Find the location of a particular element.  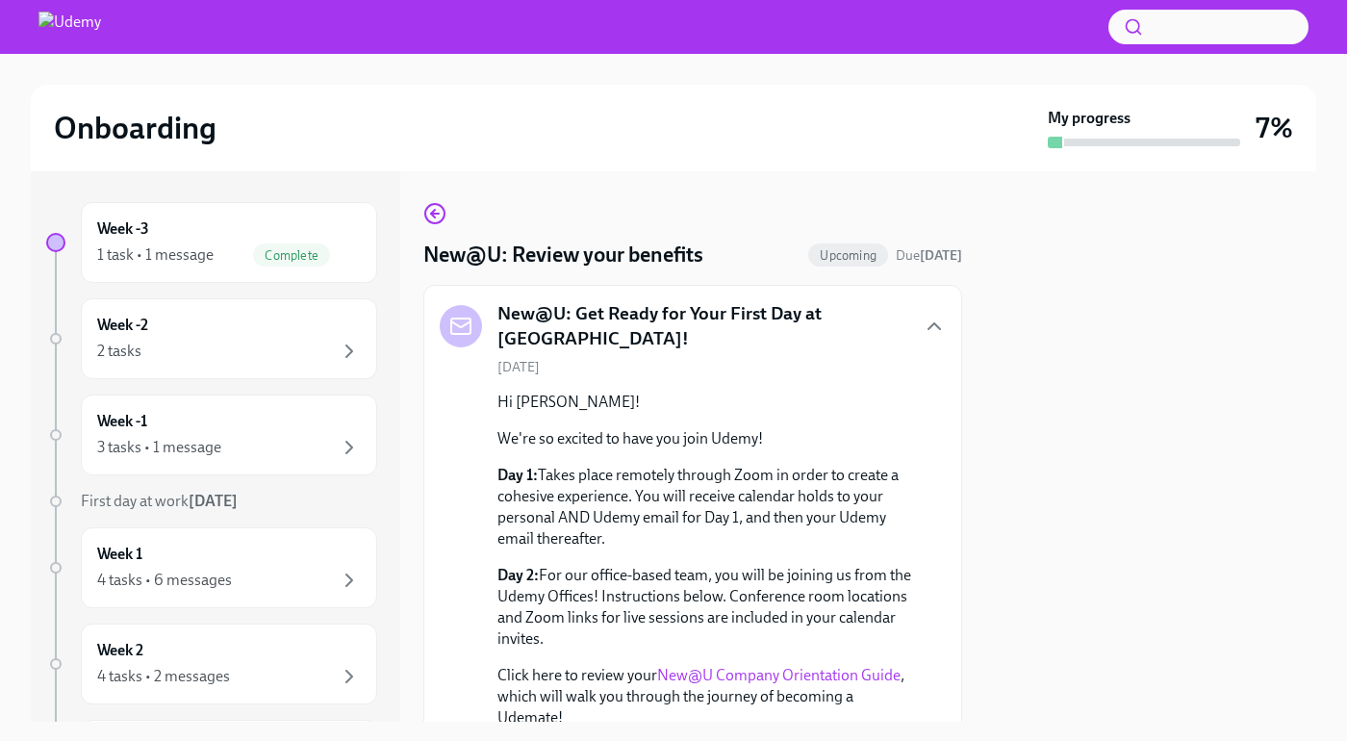

a: Week 24 tasks • 2 messages is located at coordinates (212, 664).